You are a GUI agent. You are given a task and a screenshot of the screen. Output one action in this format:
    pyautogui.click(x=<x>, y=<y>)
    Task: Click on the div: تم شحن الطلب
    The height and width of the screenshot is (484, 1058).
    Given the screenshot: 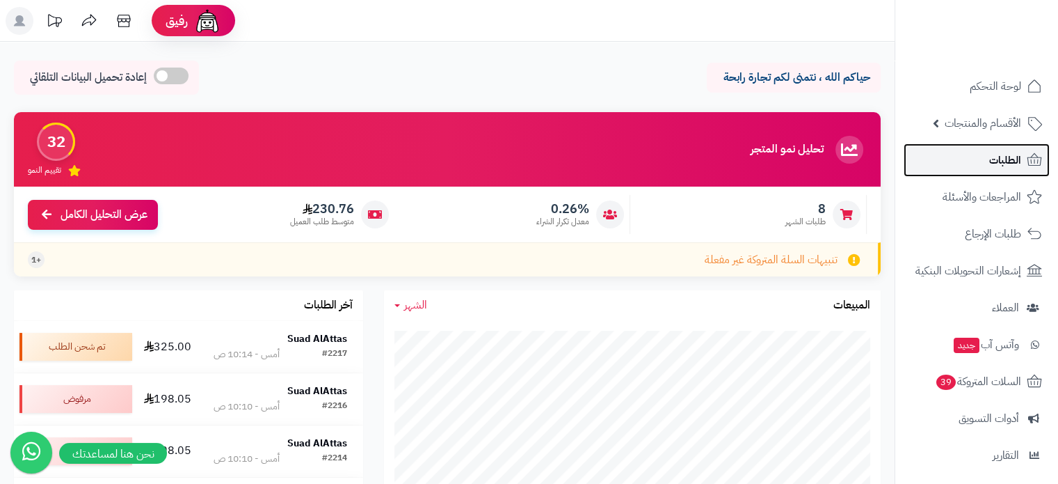 What is the action you would take?
    pyautogui.click(x=76, y=347)
    